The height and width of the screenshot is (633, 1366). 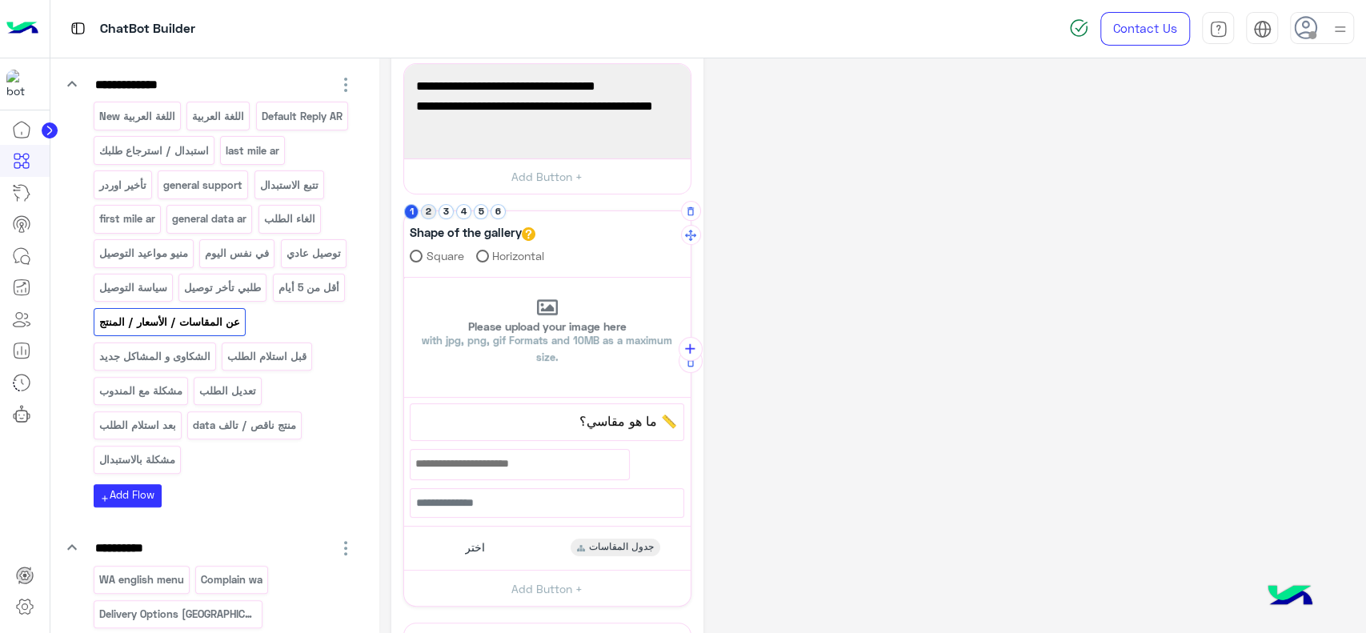 What do you see at coordinates (1079, 28) in the screenshot?
I see `img: spinner` at bounding box center [1079, 28].